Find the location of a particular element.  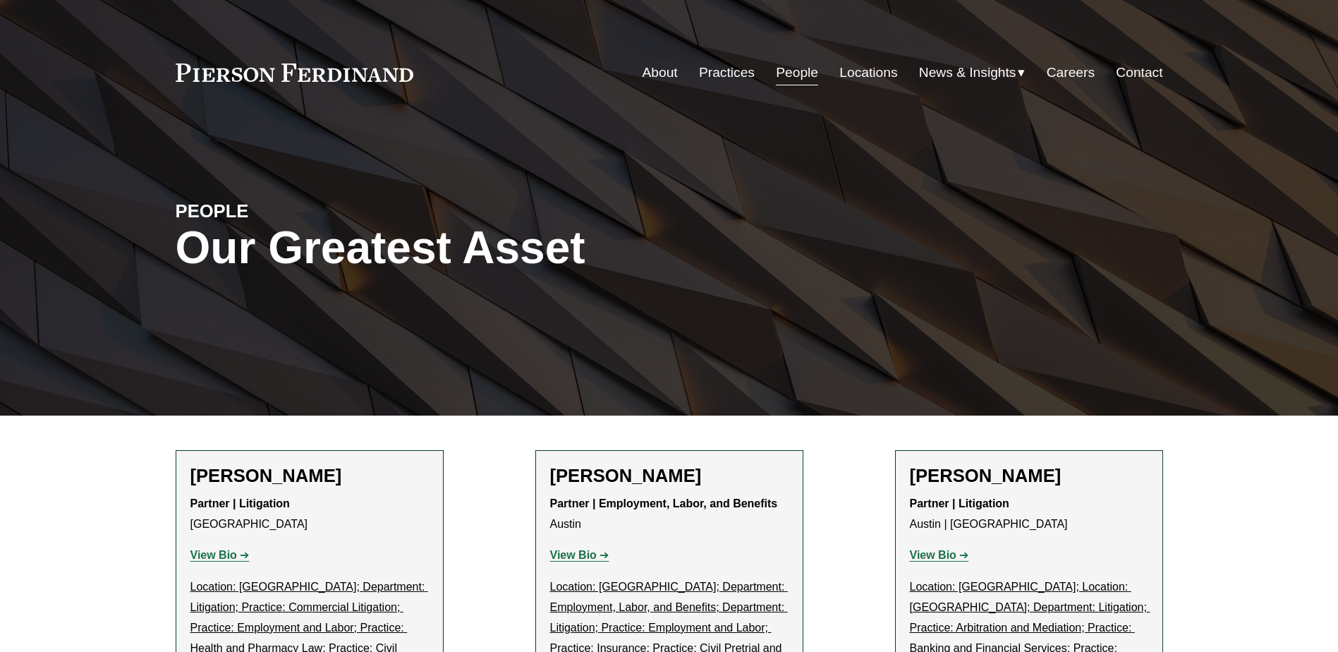

h4: PEOPLE is located at coordinates (299, 211).